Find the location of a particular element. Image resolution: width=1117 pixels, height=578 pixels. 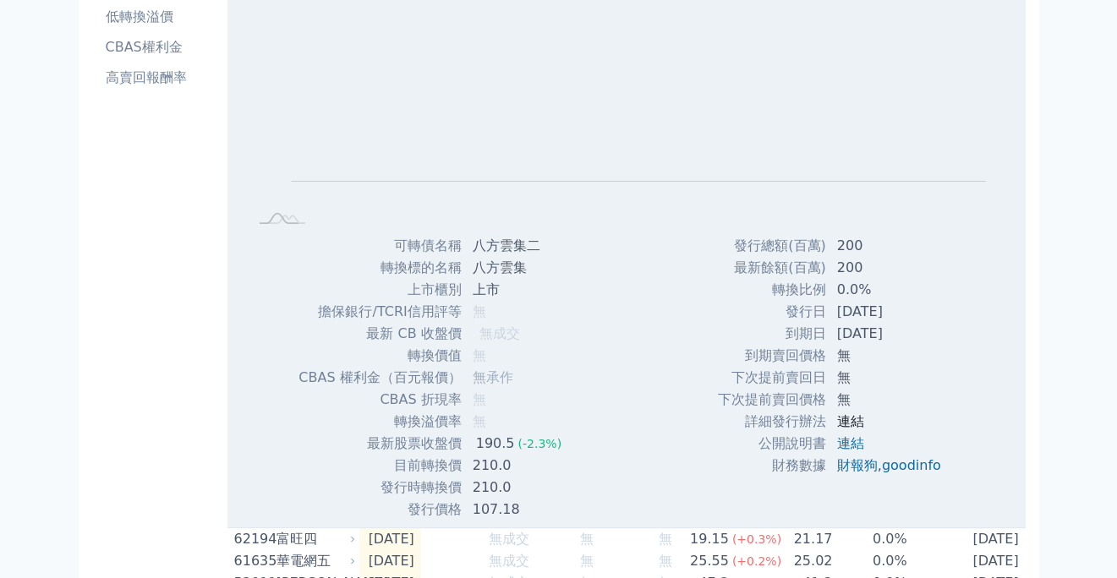

td: 最新餘額(百萬) is located at coordinates (772, 268).